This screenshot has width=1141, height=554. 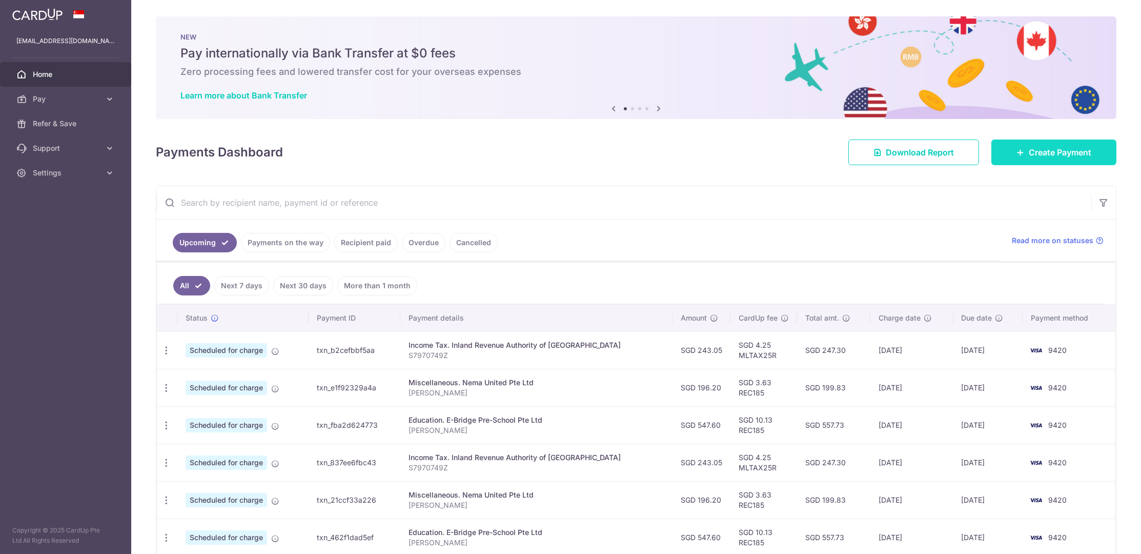 I want to click on p: NEW, so click(x=636, y=37).